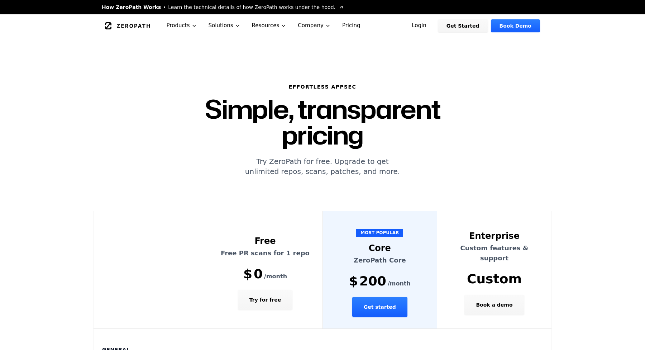 This screenshot has height=350, width=645. I want to click on p: Custom features & support, so click(494, 253).